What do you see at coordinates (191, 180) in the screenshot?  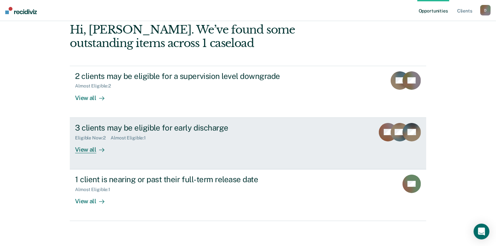 I see `div: 1 client is nearing or past their full-term release date` at bounding box center [191, 180].